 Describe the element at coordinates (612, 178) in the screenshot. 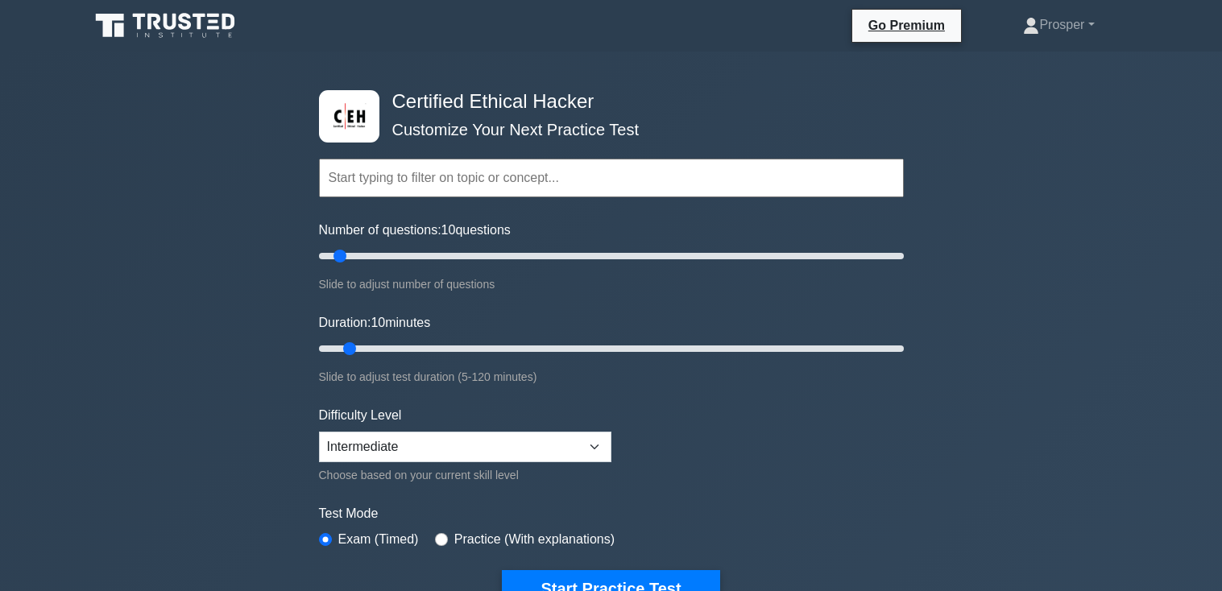

I see `input: Start typing to filter on topic or concept...` at that location.